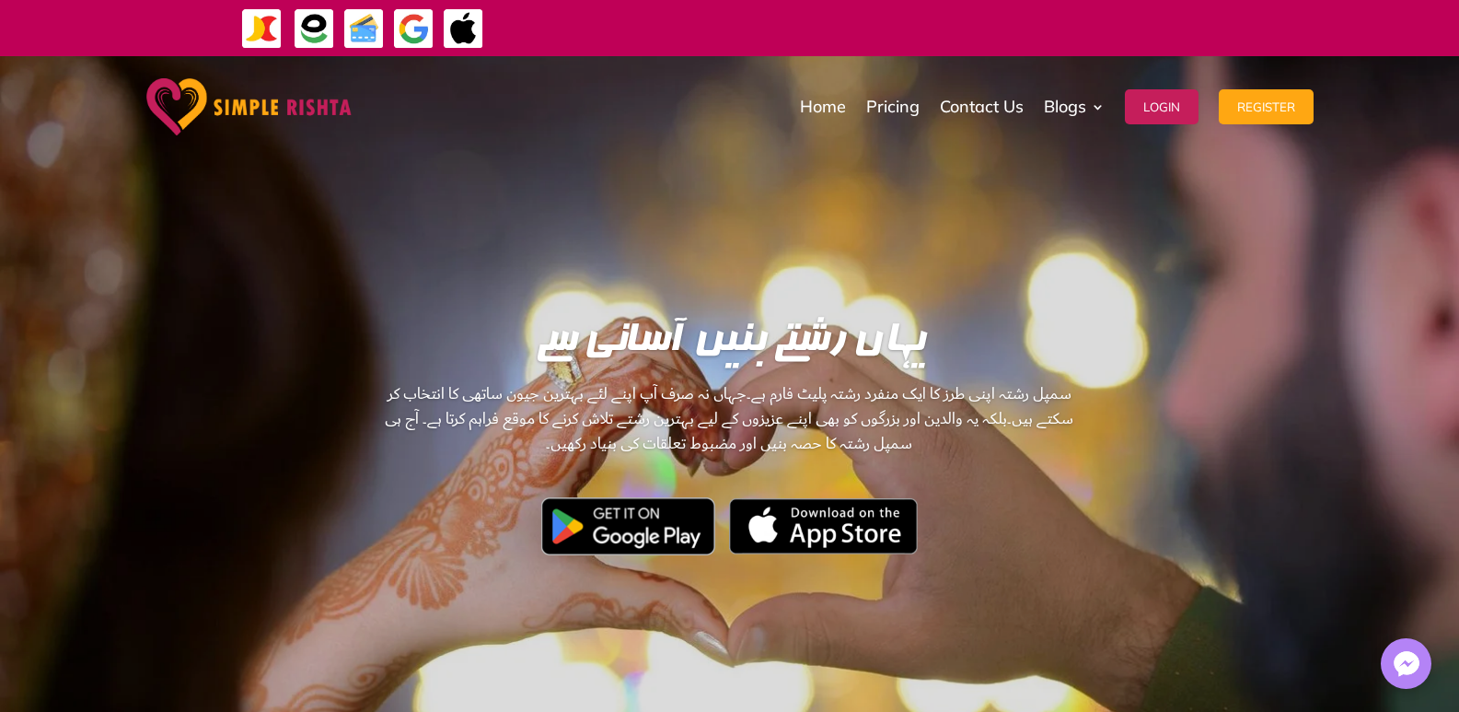  Describe the element at coordinates (628, 526) in the screenshot. I see `img: Google Play` at that location.